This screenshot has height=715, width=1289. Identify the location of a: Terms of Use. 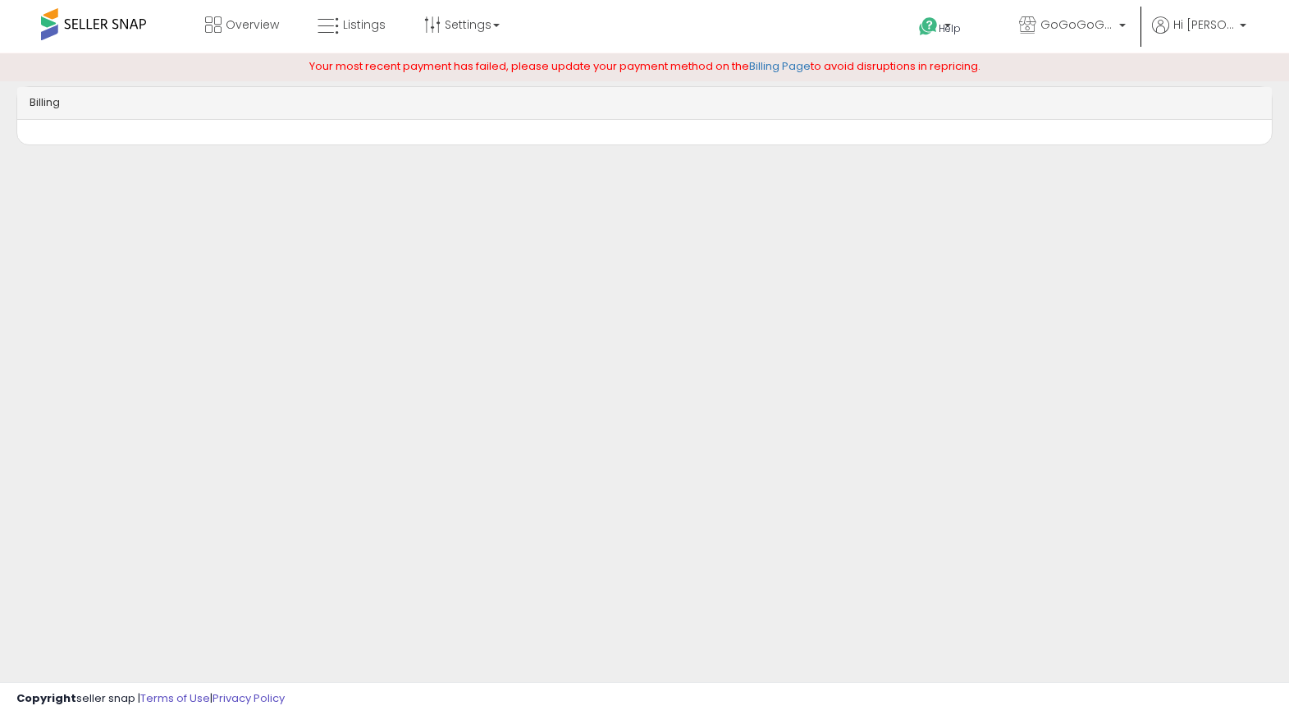
(175, 697).